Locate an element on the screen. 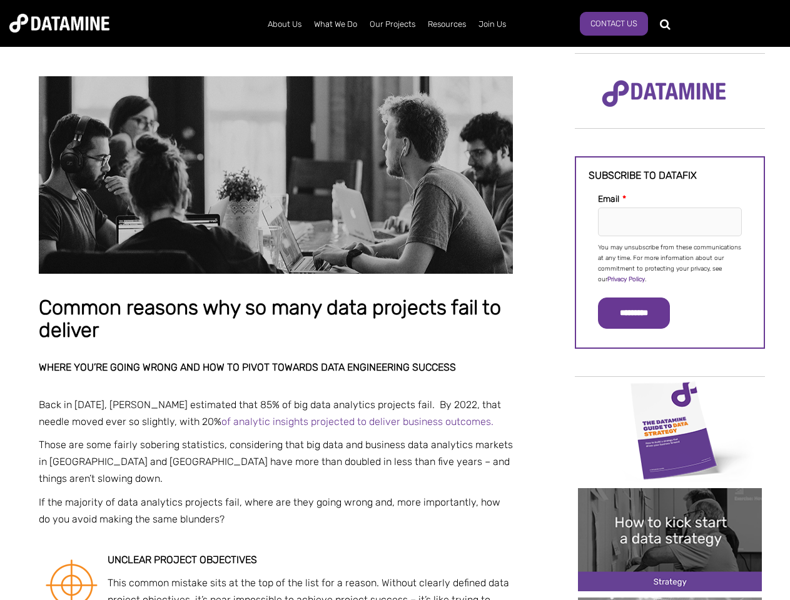 Image resolution: width=790 pixels, height=600 pixels. a: What We Do is located at coordinates (335, 24).